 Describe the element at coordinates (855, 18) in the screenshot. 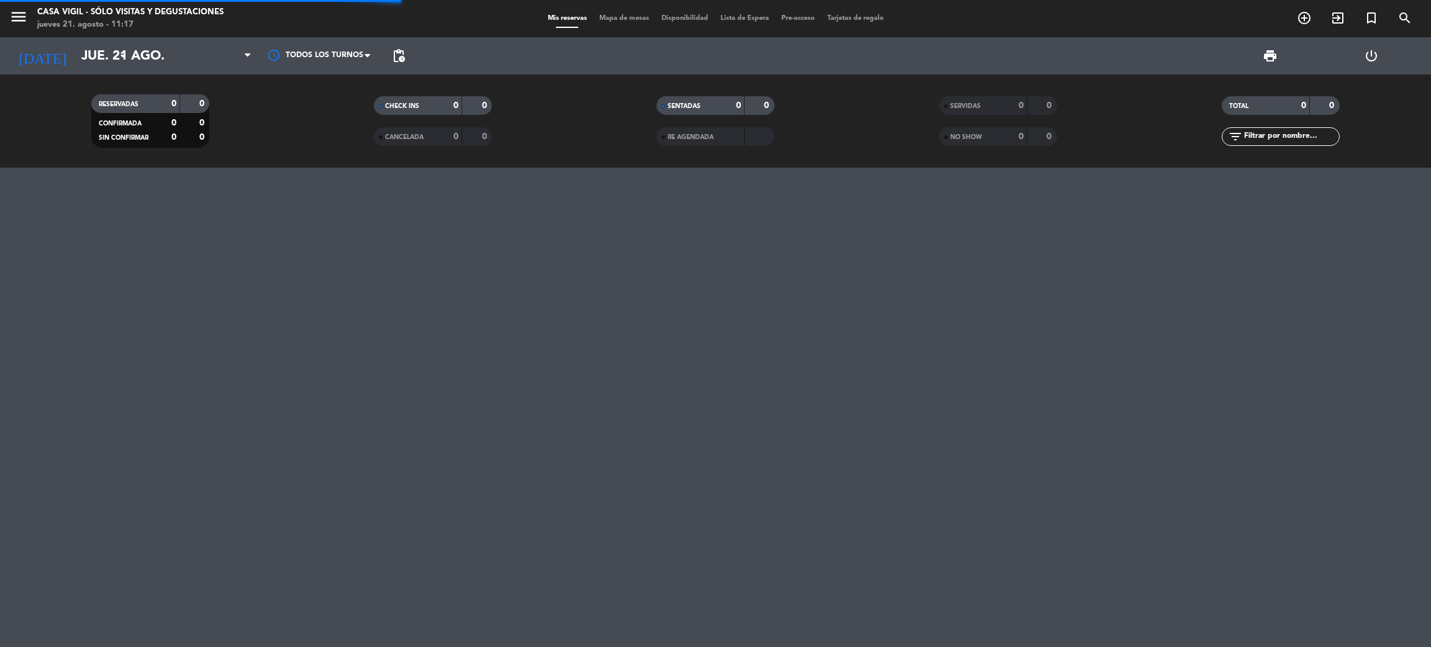

I see `span: Tarjetas de regalo` at that location.